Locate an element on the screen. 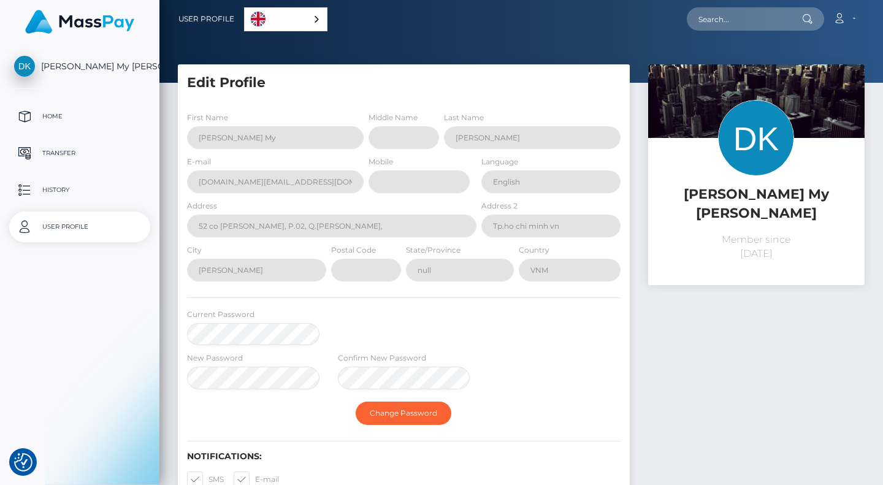 This screenshot has height=485, width=883. label: Language is located at coordinates (500, 162).